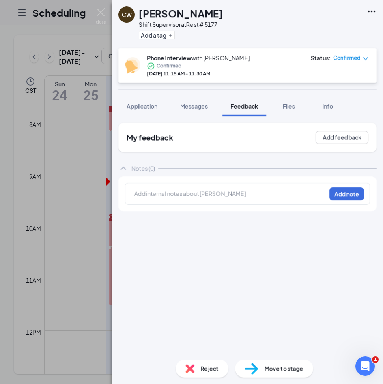  What do you see at coordinates (372, 11) in the screenshot?
I see `svg: Ellipses` at bounding box center [372, 11].